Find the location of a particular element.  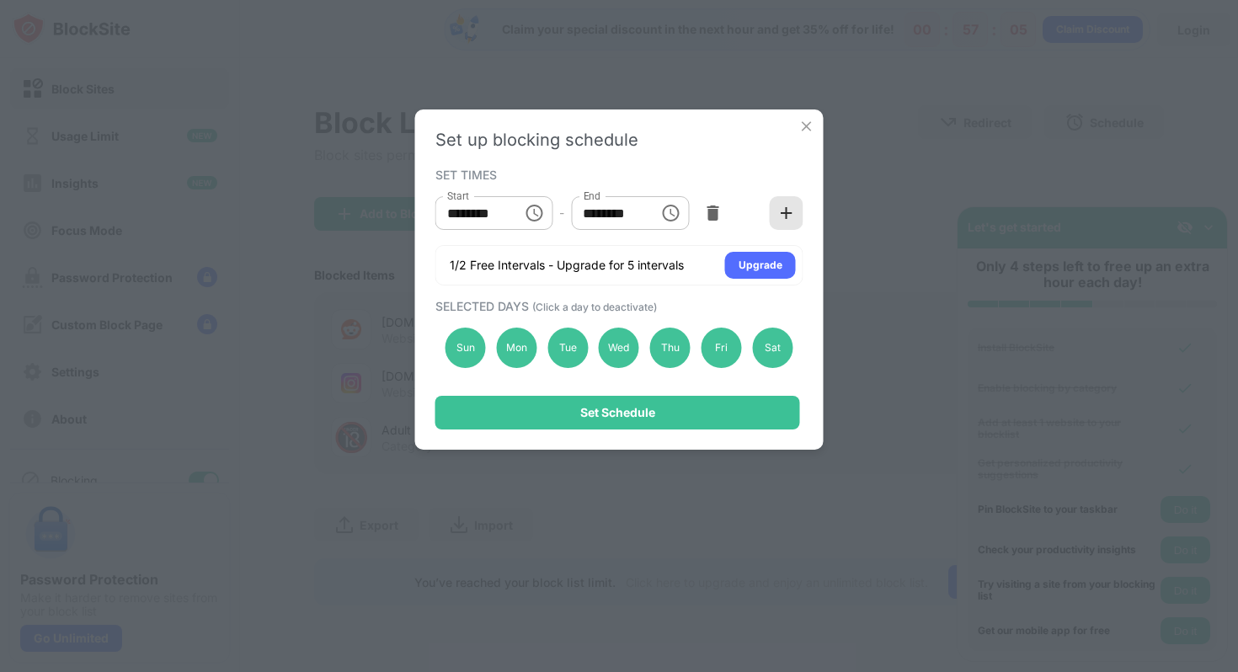

div: Set up blocking schedule is located at coordinates (619, 140).